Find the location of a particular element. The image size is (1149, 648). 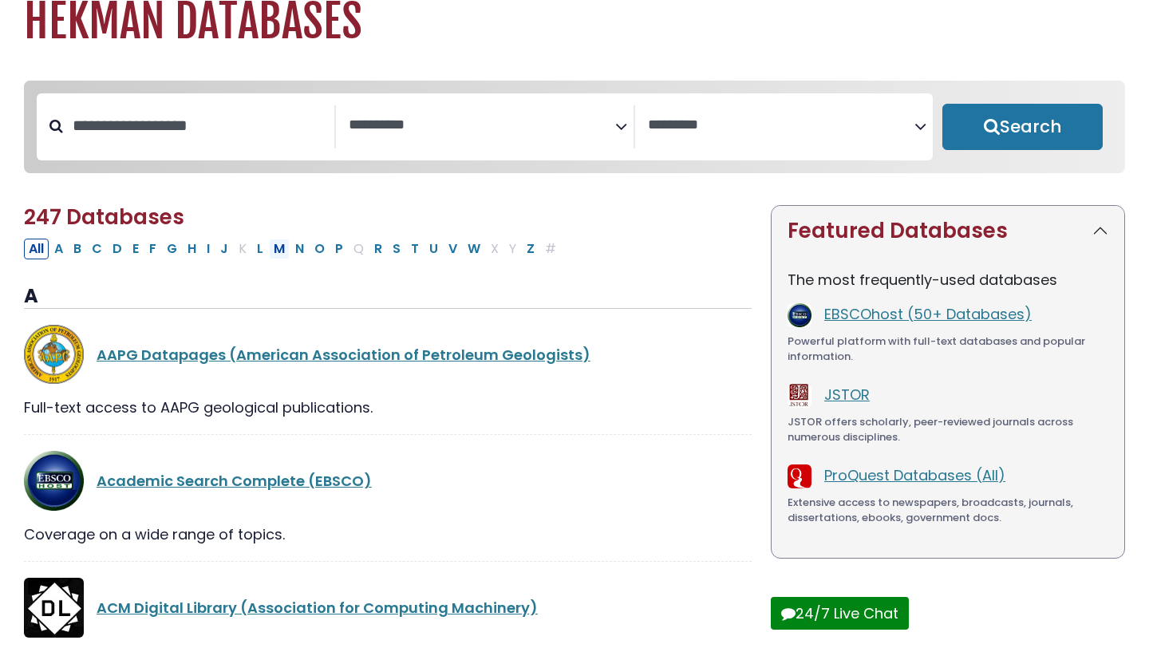

button: Filter Results I is located at coordinates (208, 249).